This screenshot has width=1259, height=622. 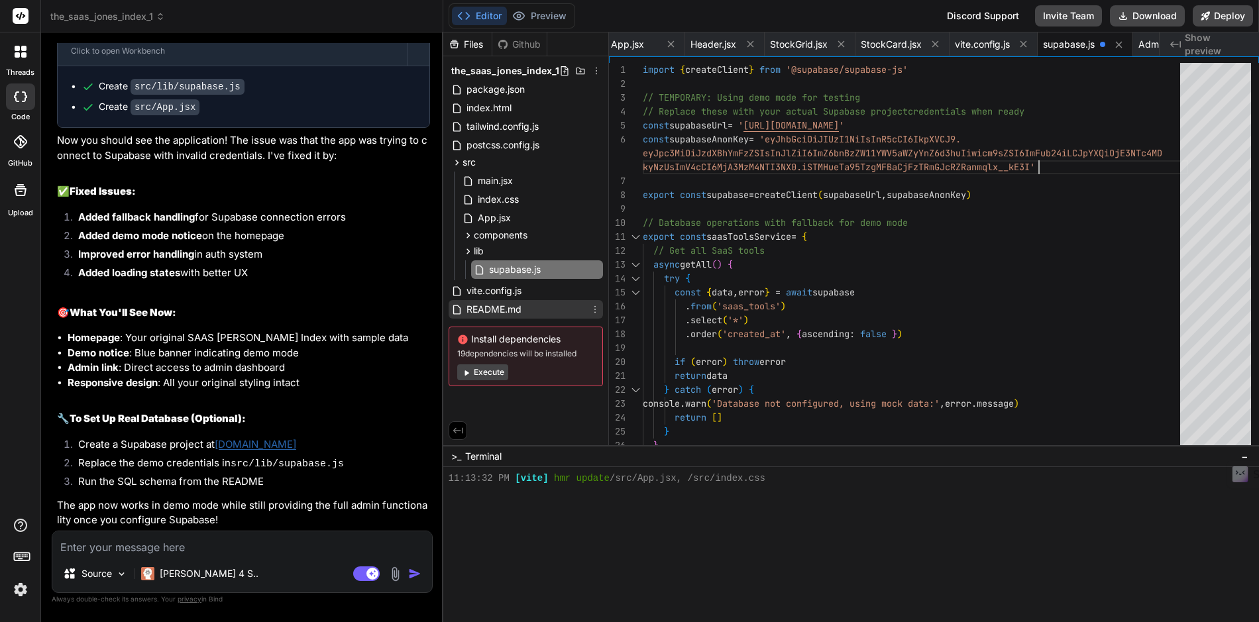 What do you see at coordinates (505, 71) in the screenshot?
I see `span: the_saas_jones_index_1` at bounding box center [505, 71].